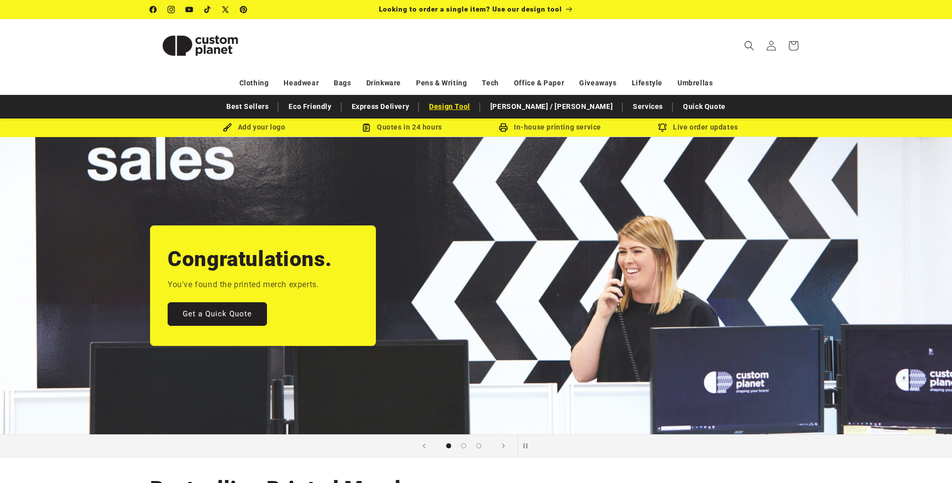 This screenshot has height=483, width=952. I want to click on a: Bags, so click(342, 83).